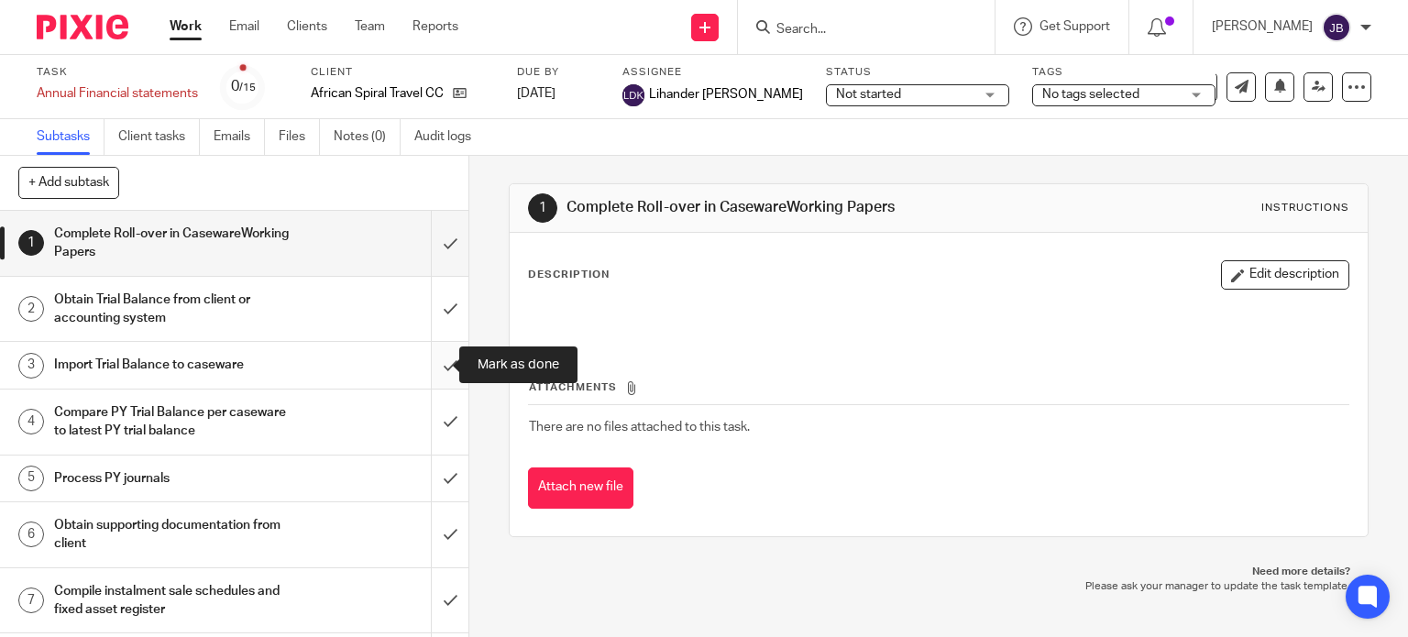 The height and width of the screenshot is (637, 1408). What do you see at coordinates (639, 427) in the screenshot?
I see `span: There are no files attached to this task.` at bounding box center [639, 427].